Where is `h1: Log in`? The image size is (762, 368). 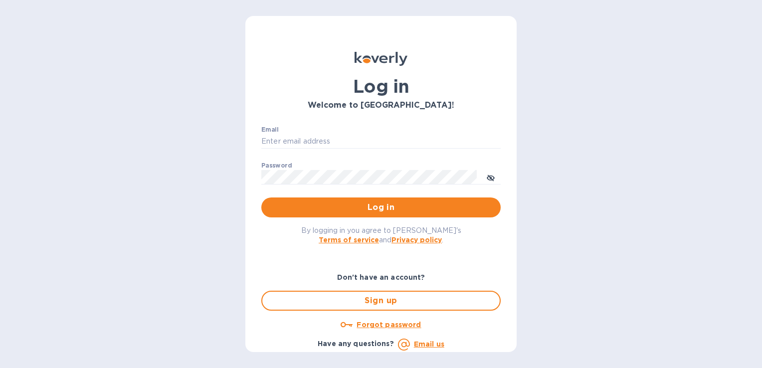
h1: Log in is located at coordinates (381, 86).